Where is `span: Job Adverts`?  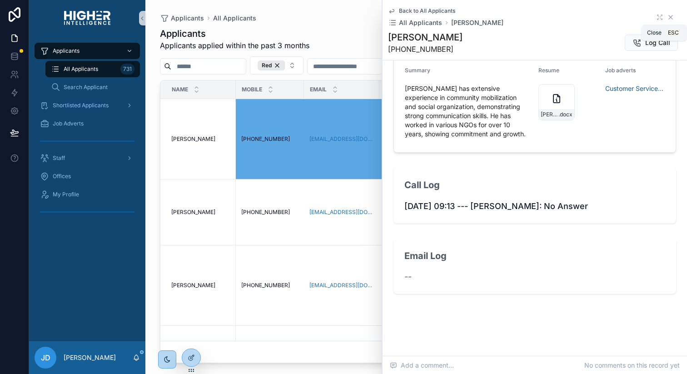
span: Job Adverts is located at coordinates (68, 124).